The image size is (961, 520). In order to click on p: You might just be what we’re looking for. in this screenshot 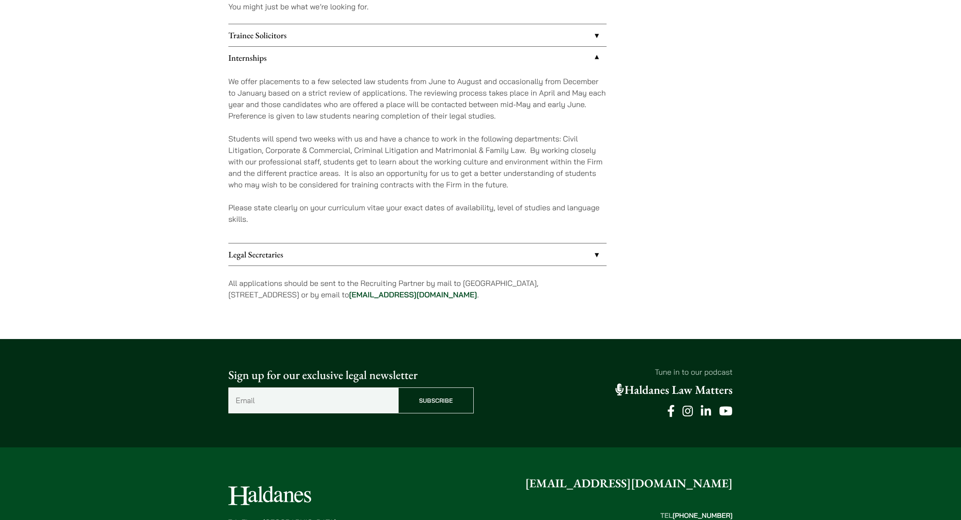, I will do `click(417, 6)`.